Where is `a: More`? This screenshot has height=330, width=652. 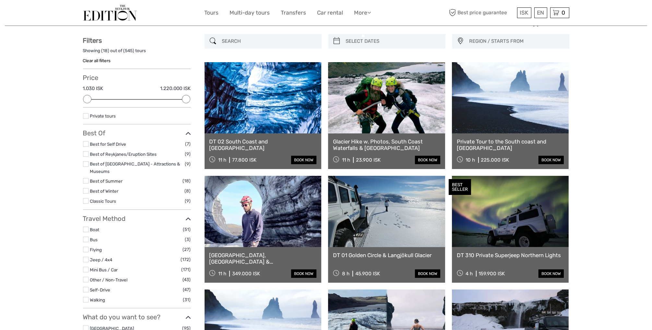 a: More is located at coordinates (363, 13).